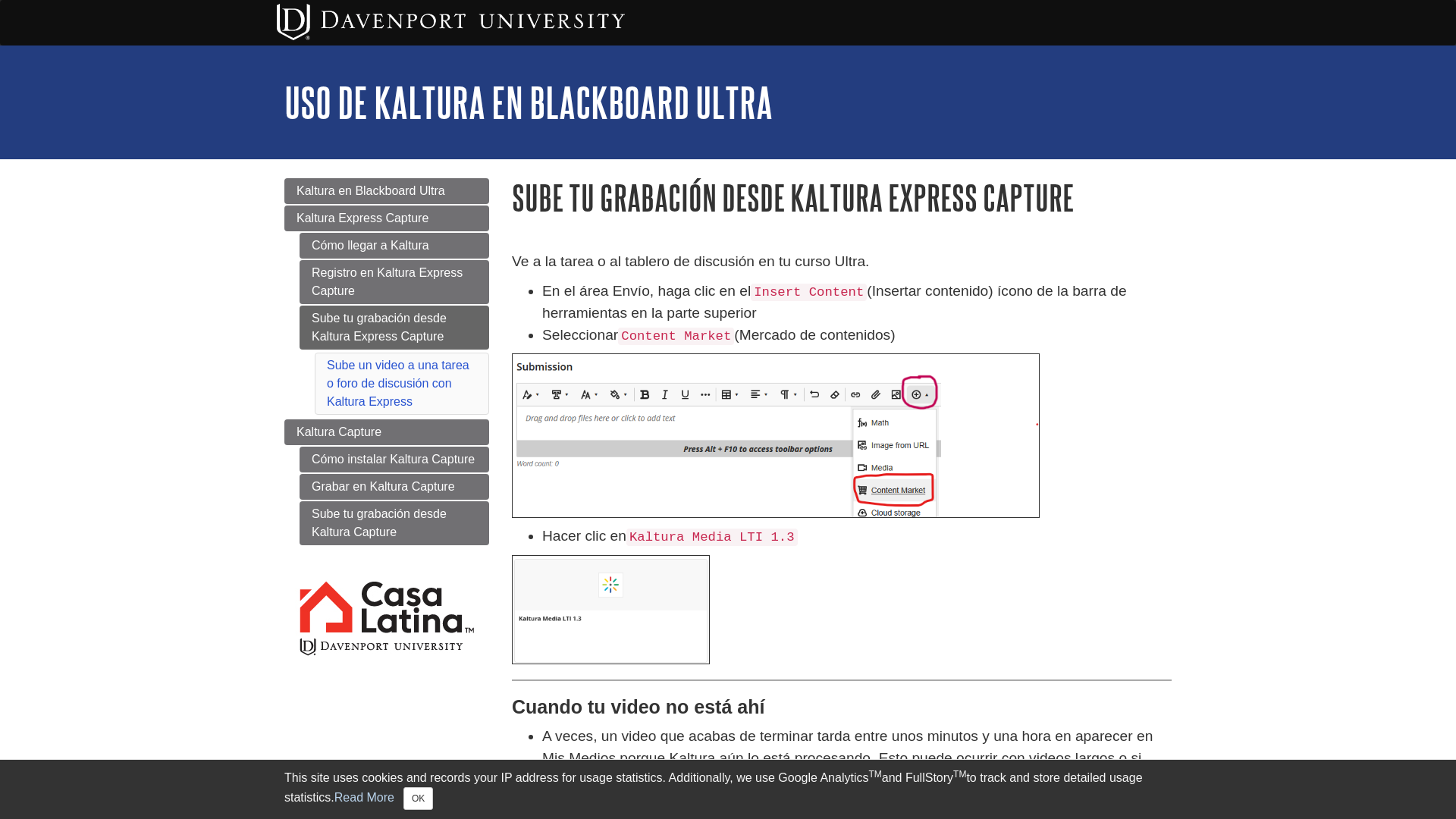 The image size is (1456, 819). Describe the element at coordinates (857, 335) in the screenshot. I see `li: Seleccionar (Mercado de contenidos)` at that location.